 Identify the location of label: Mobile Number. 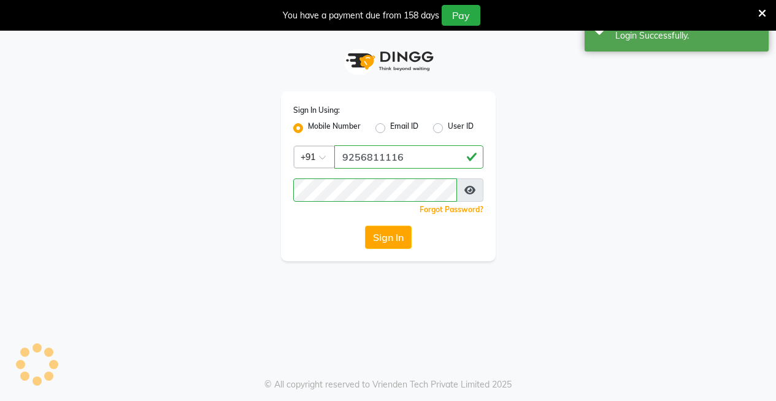
(334, 128).